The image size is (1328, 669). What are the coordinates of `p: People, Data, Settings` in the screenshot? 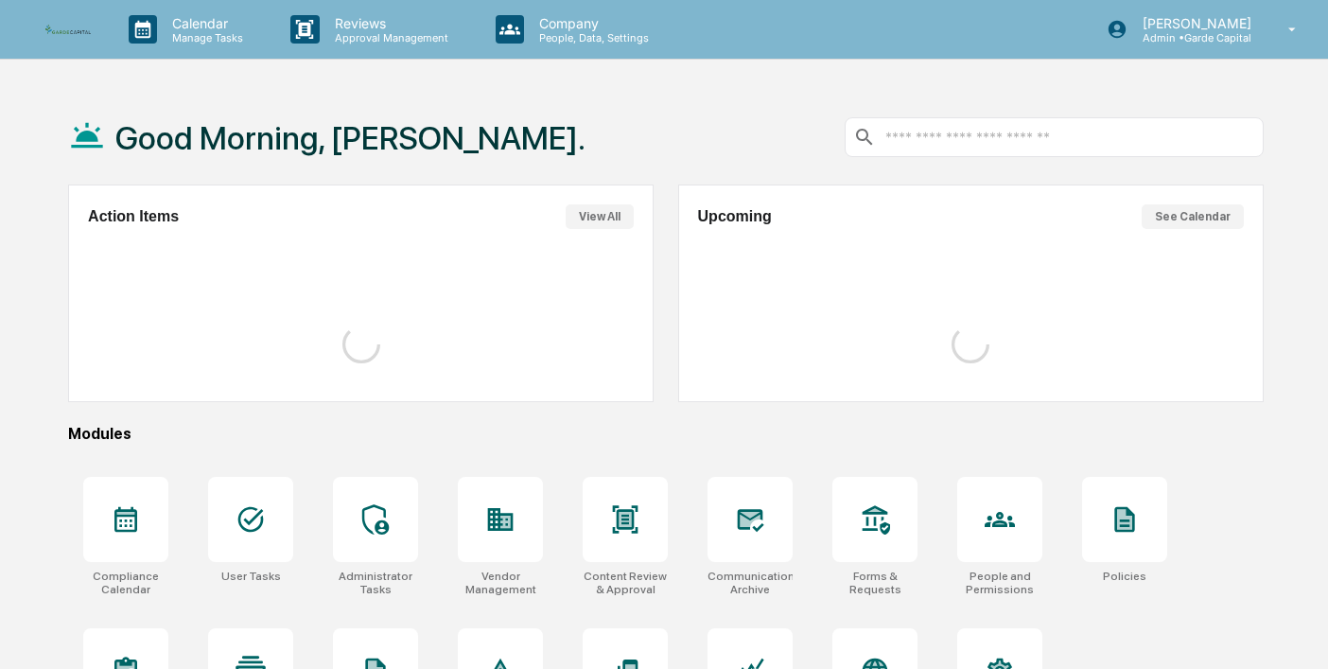 It's located at (591, 38).